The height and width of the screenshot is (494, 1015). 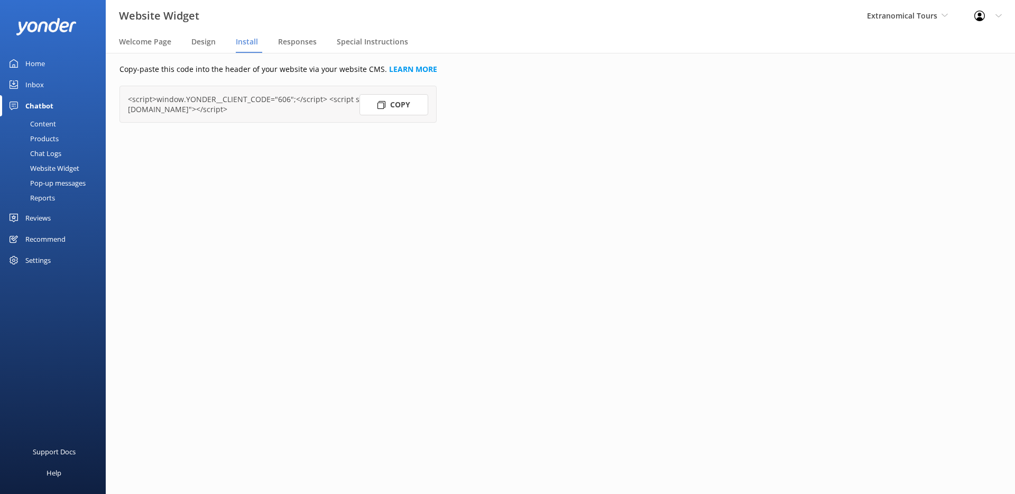 I want to click on div: Content, so click(x=31, y=124).